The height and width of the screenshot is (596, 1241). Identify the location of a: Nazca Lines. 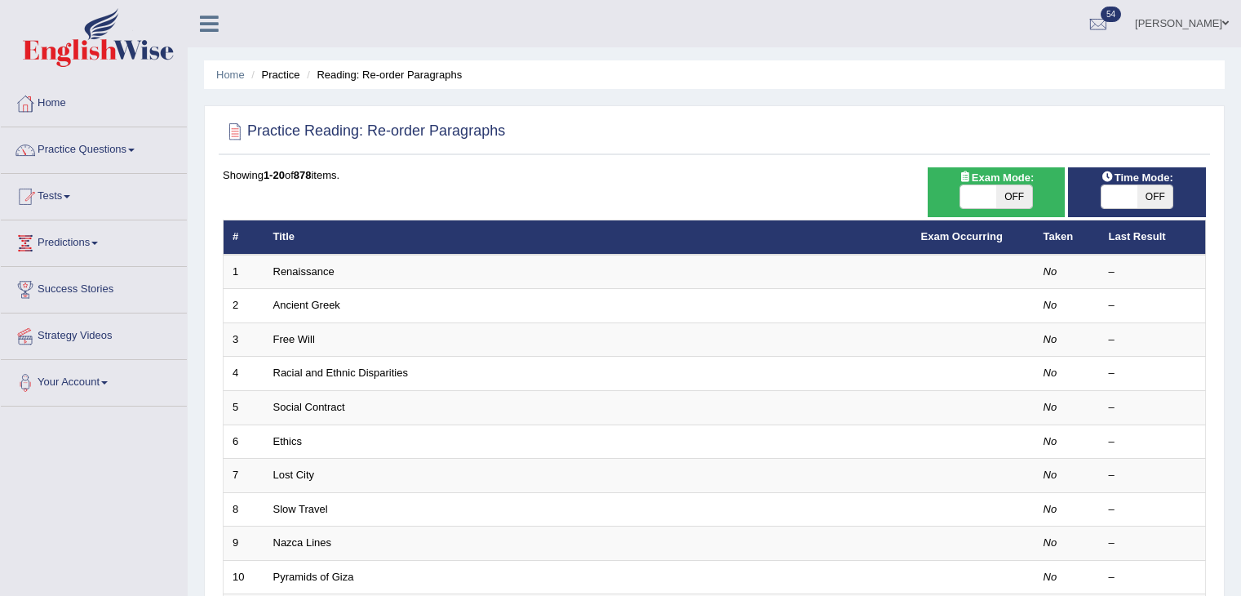
(303, 542).